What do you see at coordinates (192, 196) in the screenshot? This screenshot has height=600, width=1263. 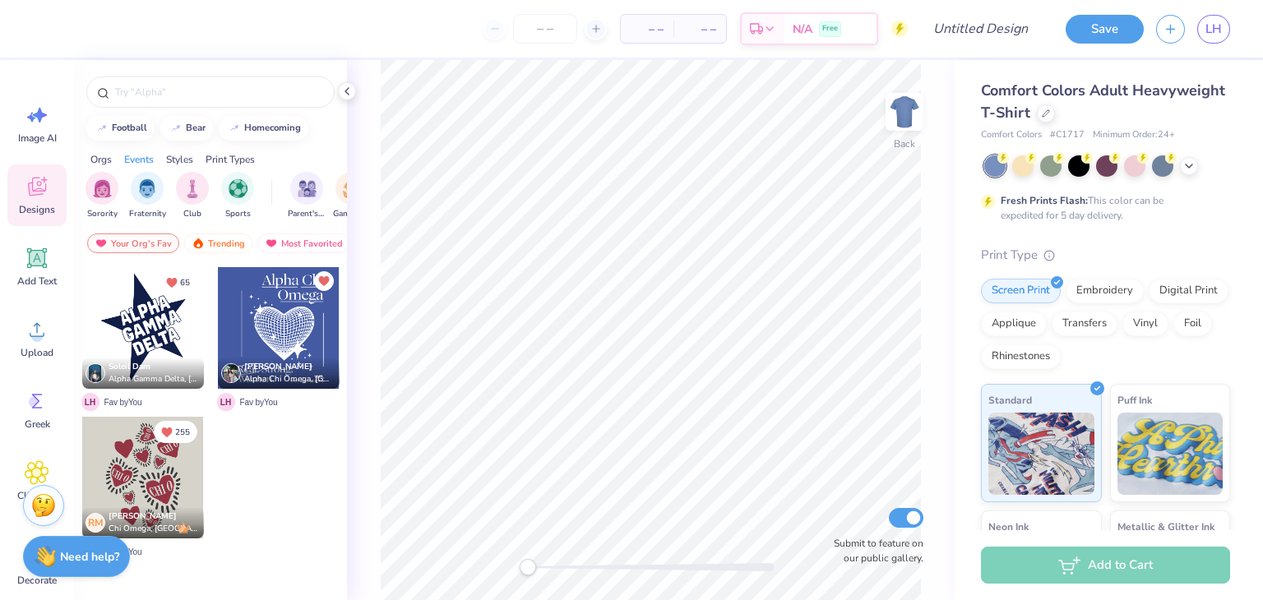 I see `div: filter for Club` at bounding box center [192, 196].